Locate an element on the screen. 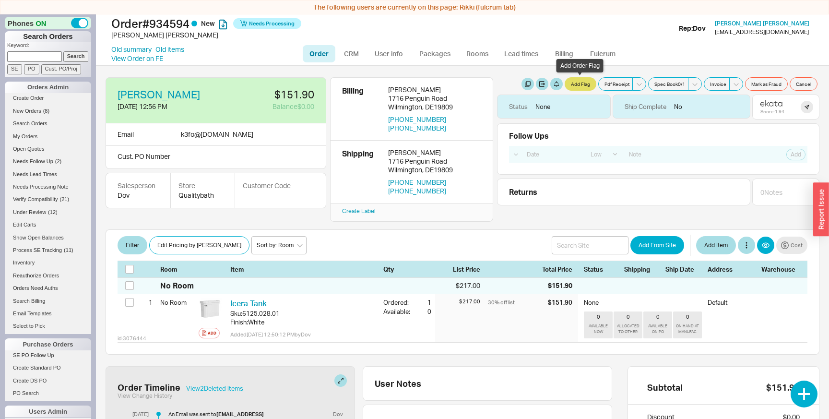 The width and height of the screenshot is (829, 419). span: Add is located at coordinates (796, 155).